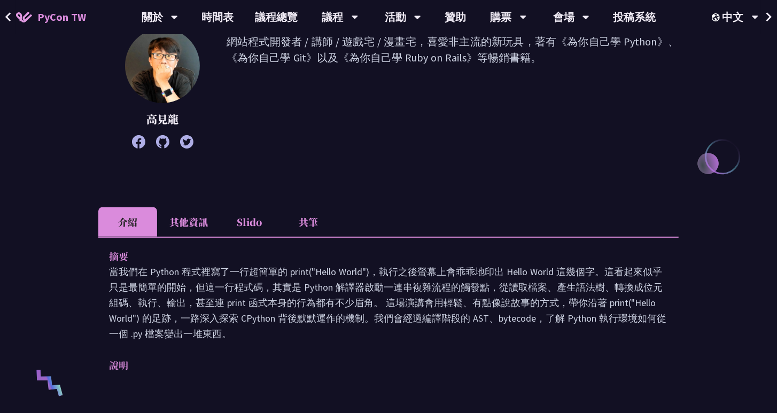 The height and width of the screenshot is (413, 777). What do you see at coordinates (162, 66) in the screenshot?
I see `img: 高見龍` at bounding box center [162, 66].